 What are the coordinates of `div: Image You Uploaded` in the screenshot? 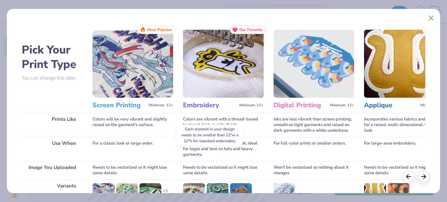 It's located at (52, 170).